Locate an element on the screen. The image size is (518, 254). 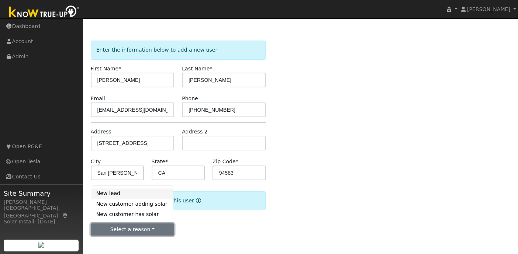
span: Site Summary is located at coordinates (41, 193).